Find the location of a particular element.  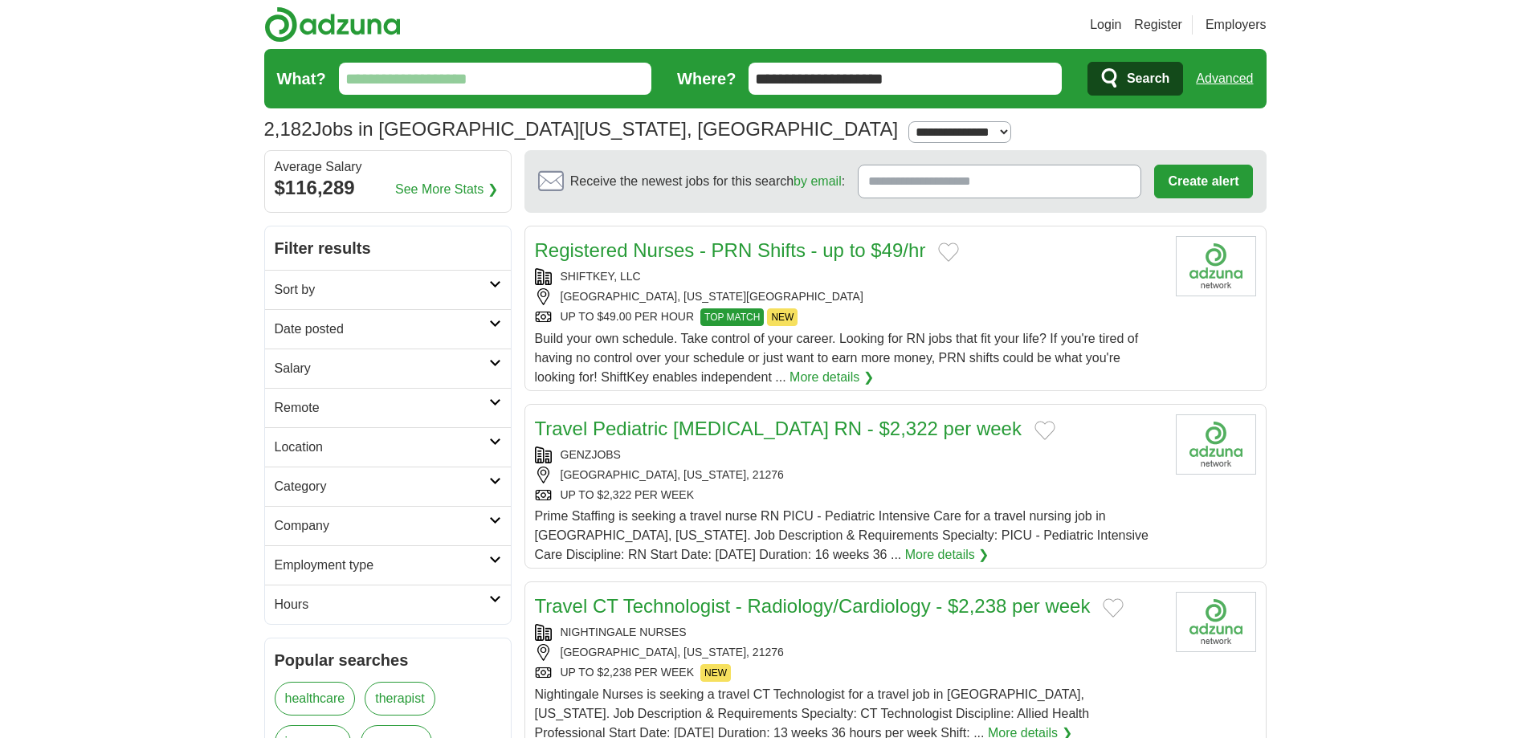

a: Advanced is located at coordinates (1224, 79).